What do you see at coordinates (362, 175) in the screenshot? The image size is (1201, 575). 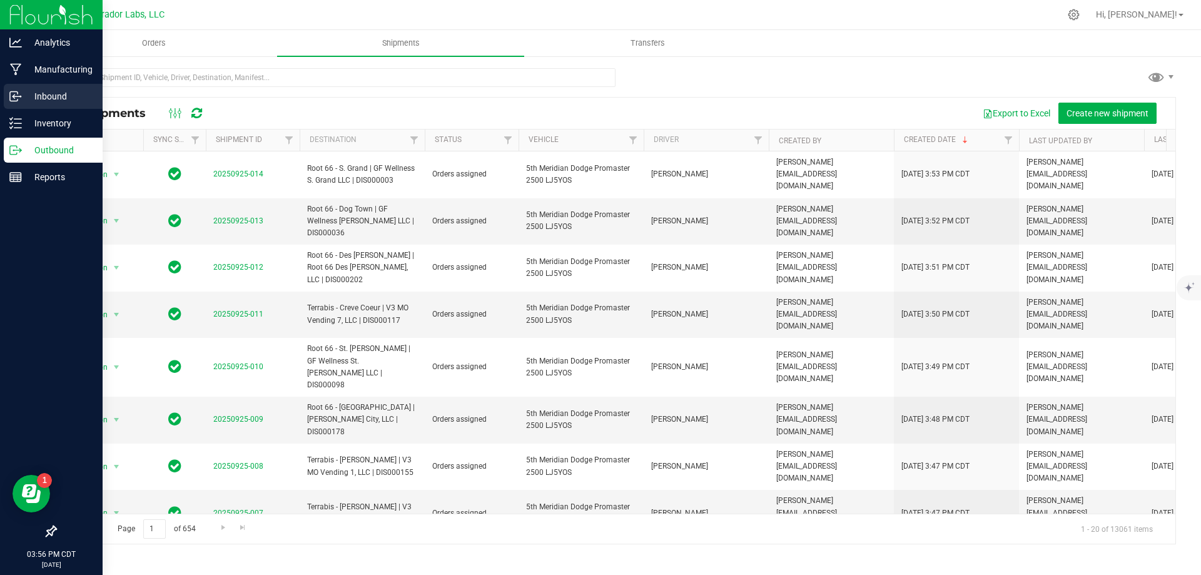 I see `span: Root 66 - S. Grand | GF Wellness S. Grand LLC | DIS000003` at bounding box center [362, 175].